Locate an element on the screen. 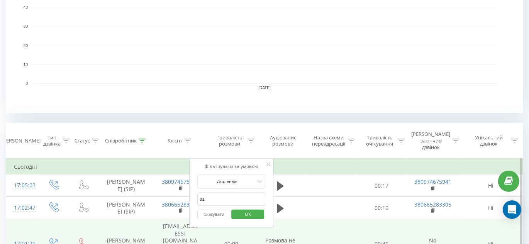 This screenshot has width=529, height=244. button: OK is located at coordinates (247, 214).